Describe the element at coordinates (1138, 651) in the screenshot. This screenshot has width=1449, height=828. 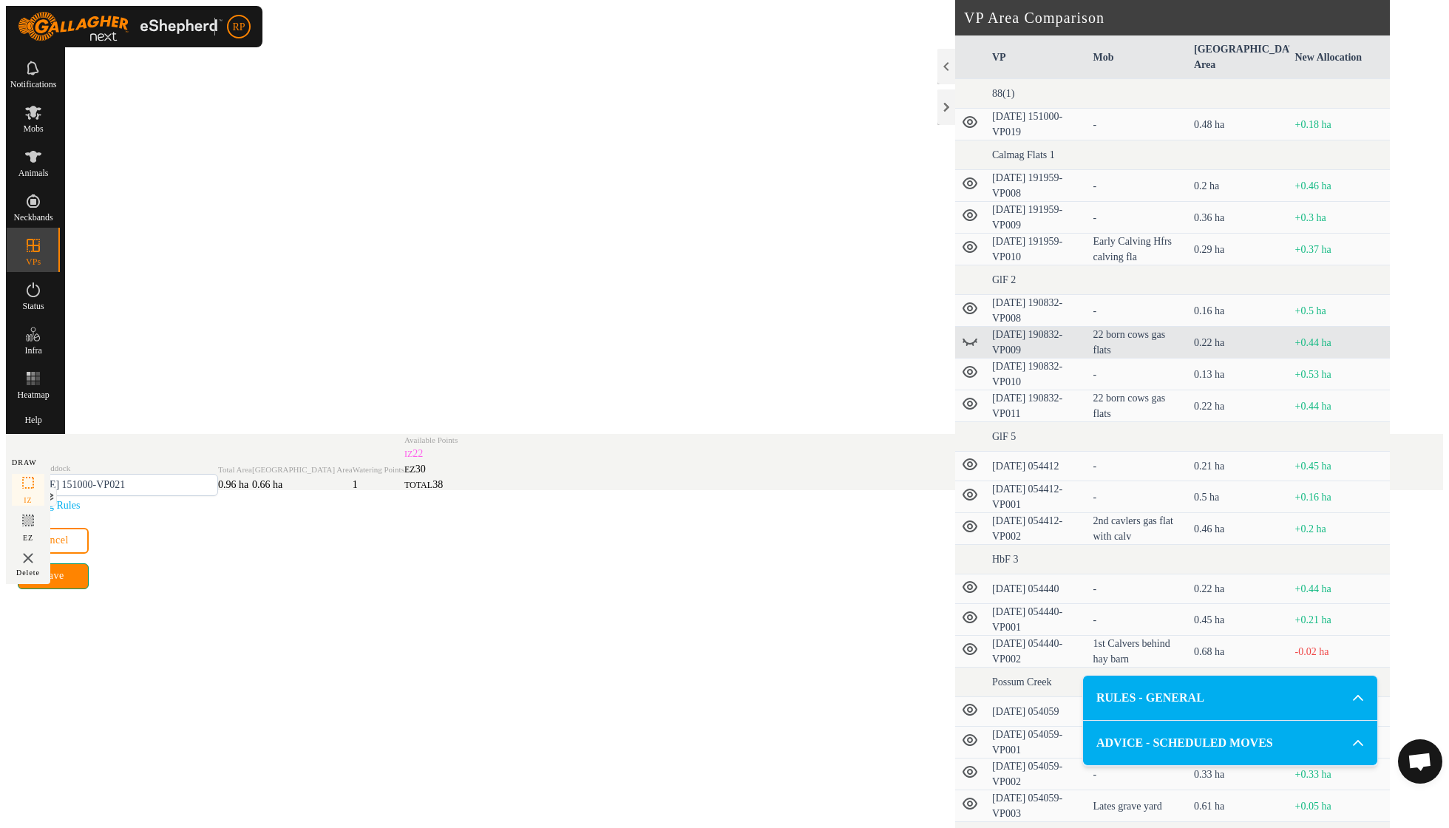
I see `div: 1st Calvers behind hay barn` at that location.